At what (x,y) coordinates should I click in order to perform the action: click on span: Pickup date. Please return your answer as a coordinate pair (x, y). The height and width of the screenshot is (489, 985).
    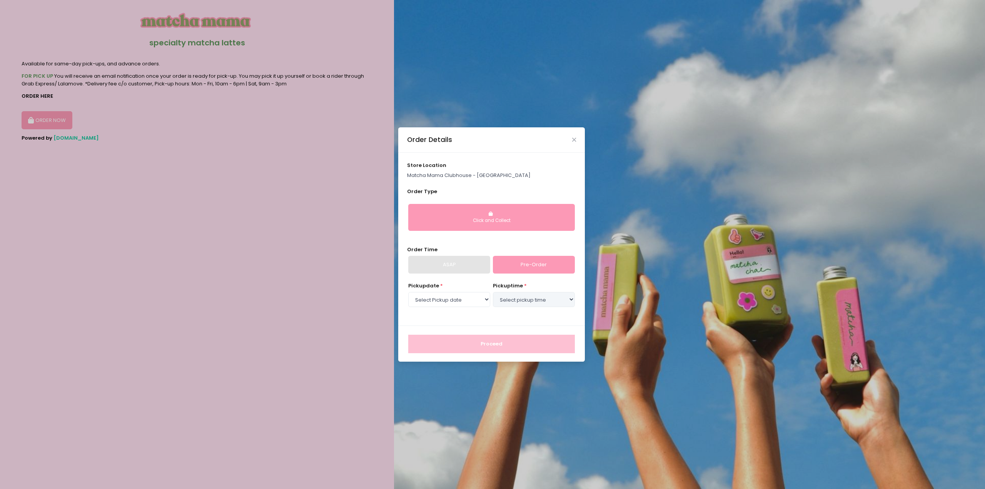
    Looking at the image, I should click on (424, 286).